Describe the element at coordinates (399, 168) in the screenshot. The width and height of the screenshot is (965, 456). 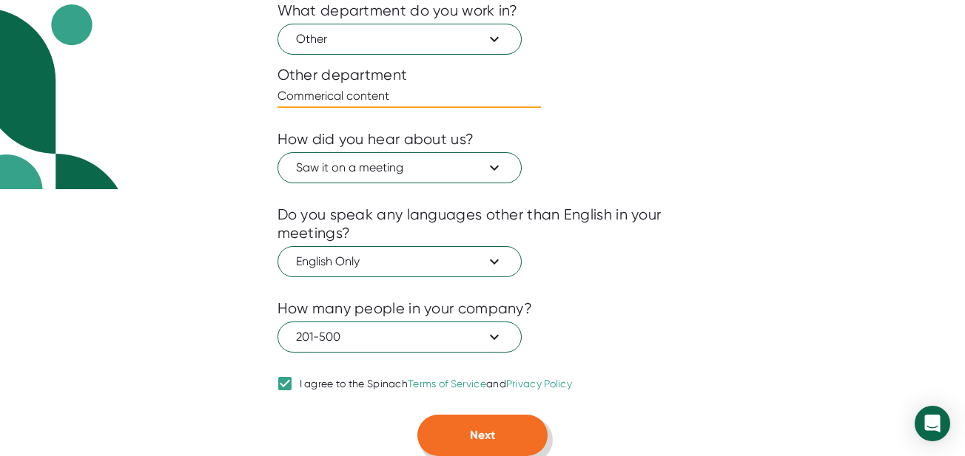
I see `button: Saw it on a meeting` at that location.